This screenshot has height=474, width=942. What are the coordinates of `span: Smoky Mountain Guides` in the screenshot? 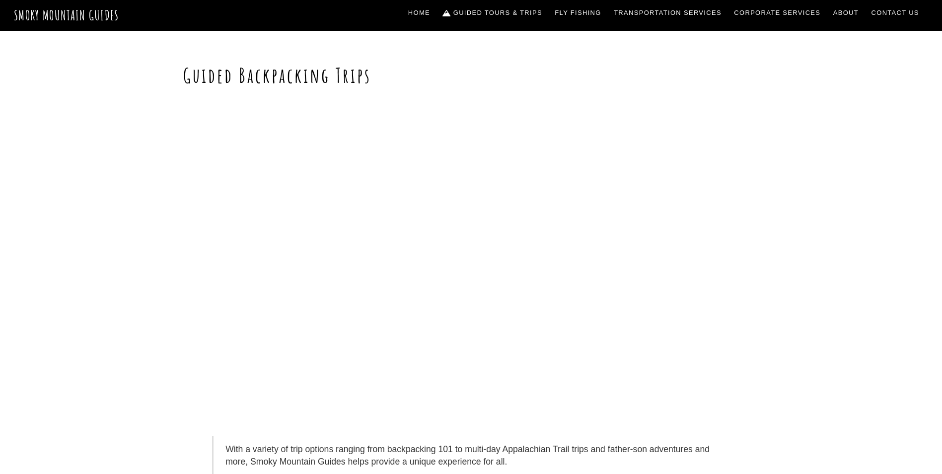 It's located at (67, 15).